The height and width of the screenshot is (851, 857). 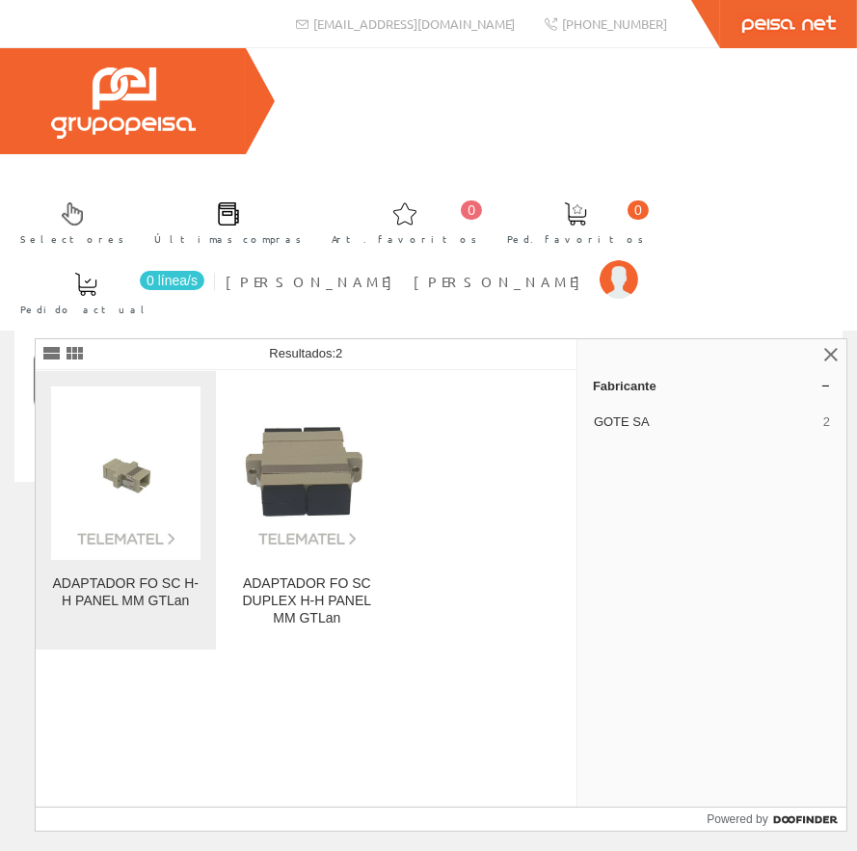 What do you see at coordinates (223, 221) in the screenshot?
I see `a: Últimas compras` at bounding box center [223, 221].